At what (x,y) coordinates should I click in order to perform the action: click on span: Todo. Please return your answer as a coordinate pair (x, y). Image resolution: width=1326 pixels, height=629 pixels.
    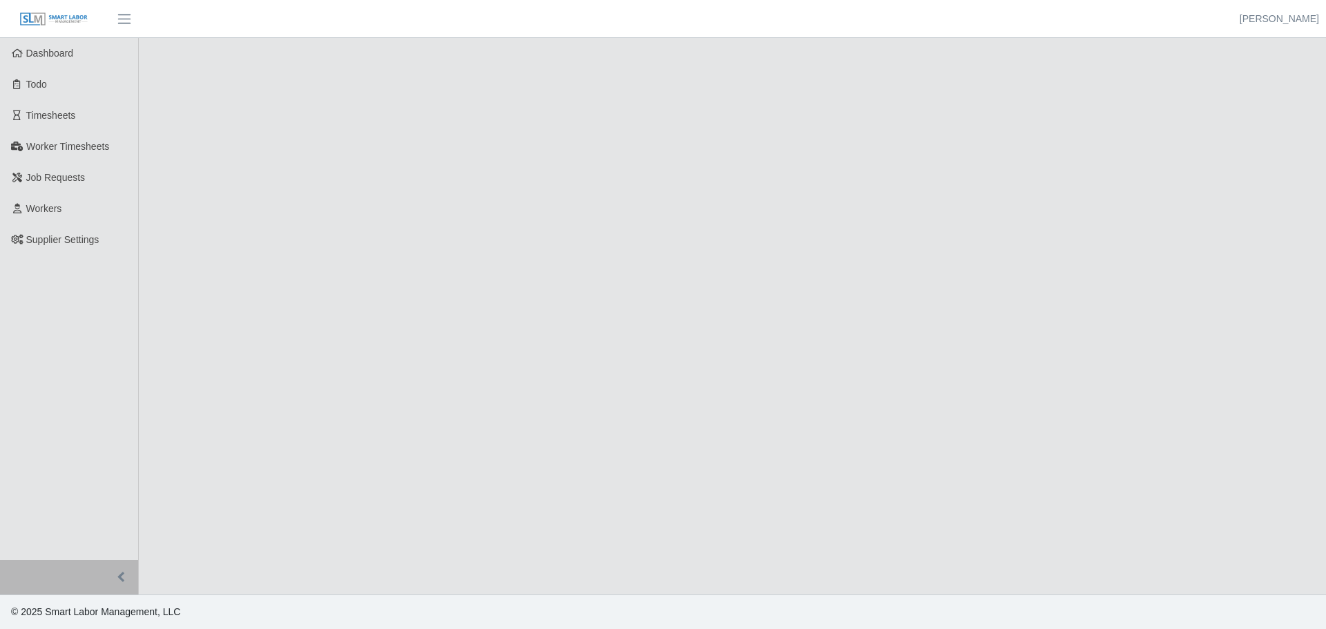
    Looking at the image, I should click on (37, 84).